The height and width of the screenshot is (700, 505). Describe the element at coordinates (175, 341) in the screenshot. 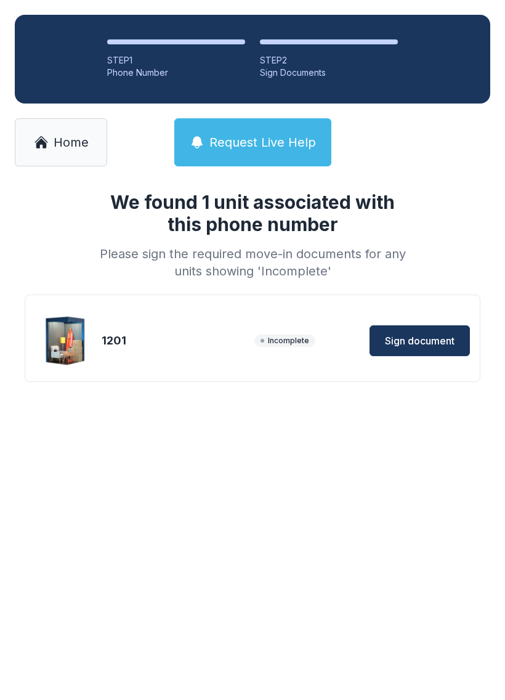

I see `div: 1201` at that location.